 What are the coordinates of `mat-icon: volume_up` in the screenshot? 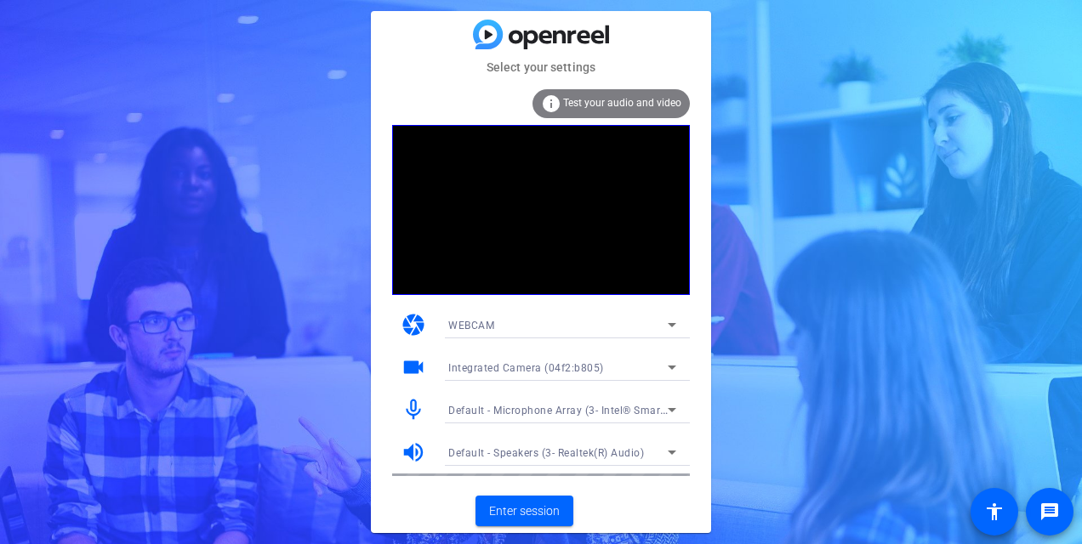 It's located at (413, 452).